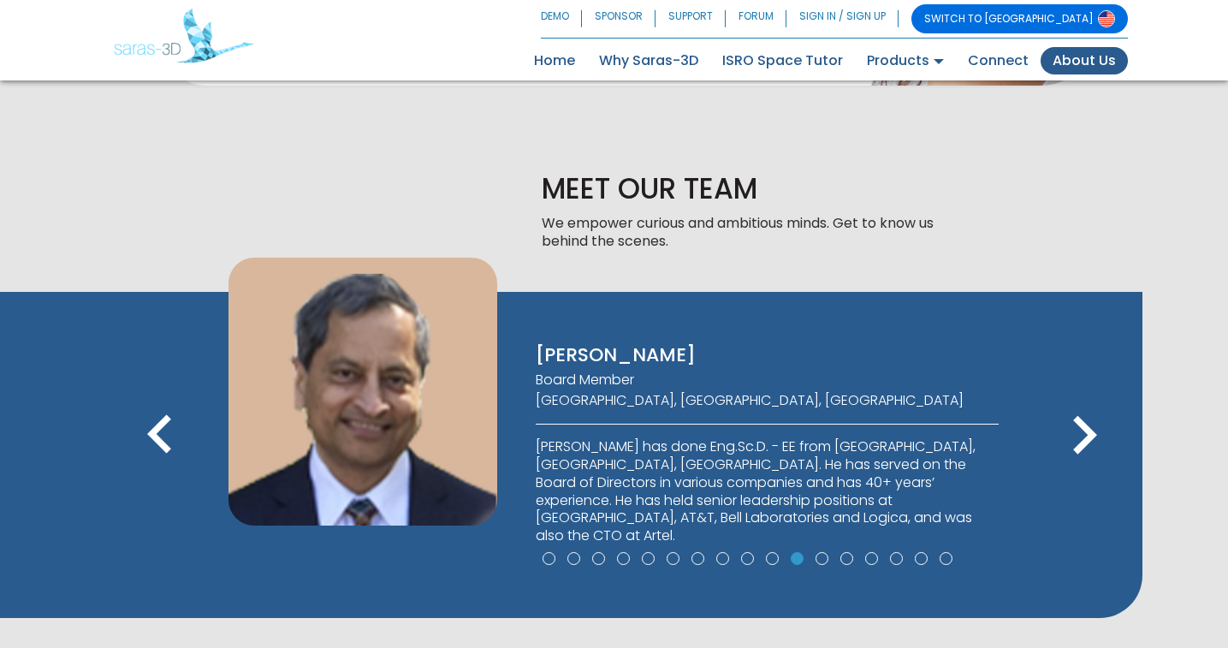 The width and height of the screenshot is (1228, 648). Describe the element at coordinates (767, 380) in the screenshot. I see `p: Board Member` at that location.